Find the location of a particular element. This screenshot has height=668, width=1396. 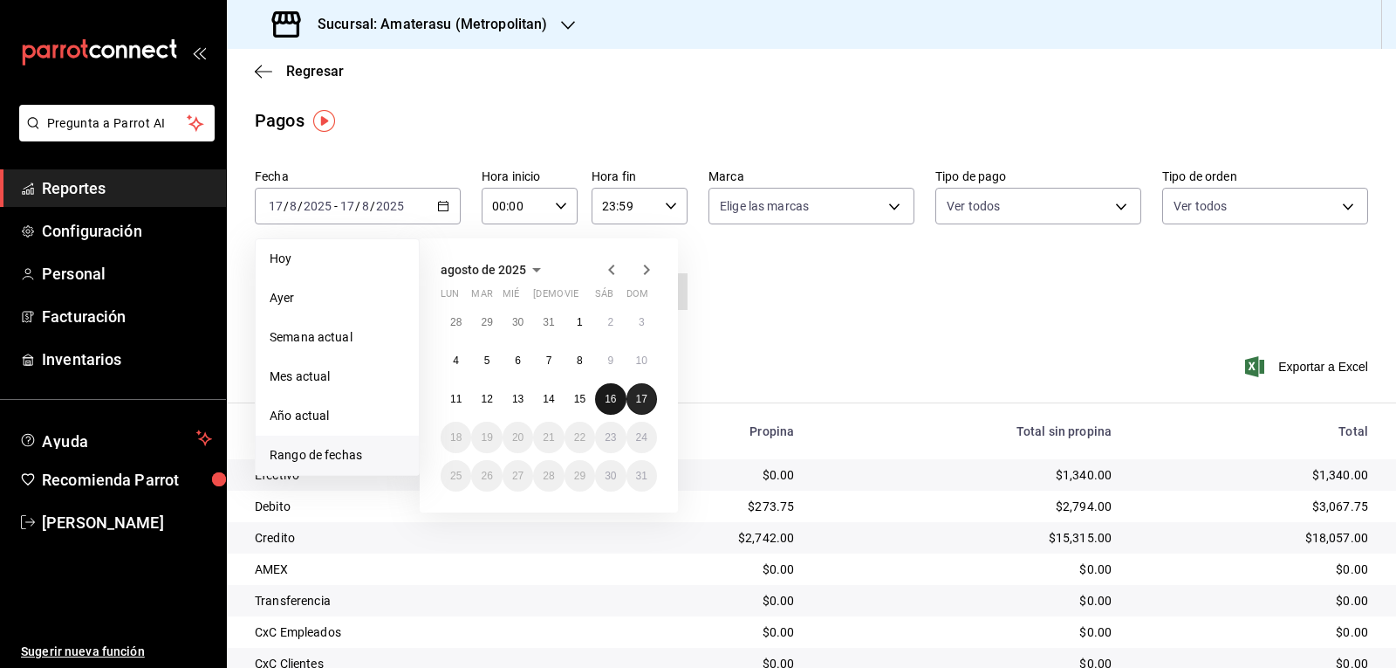

button: 6 de agosto de 2025 is located at coordinates (518, 360).